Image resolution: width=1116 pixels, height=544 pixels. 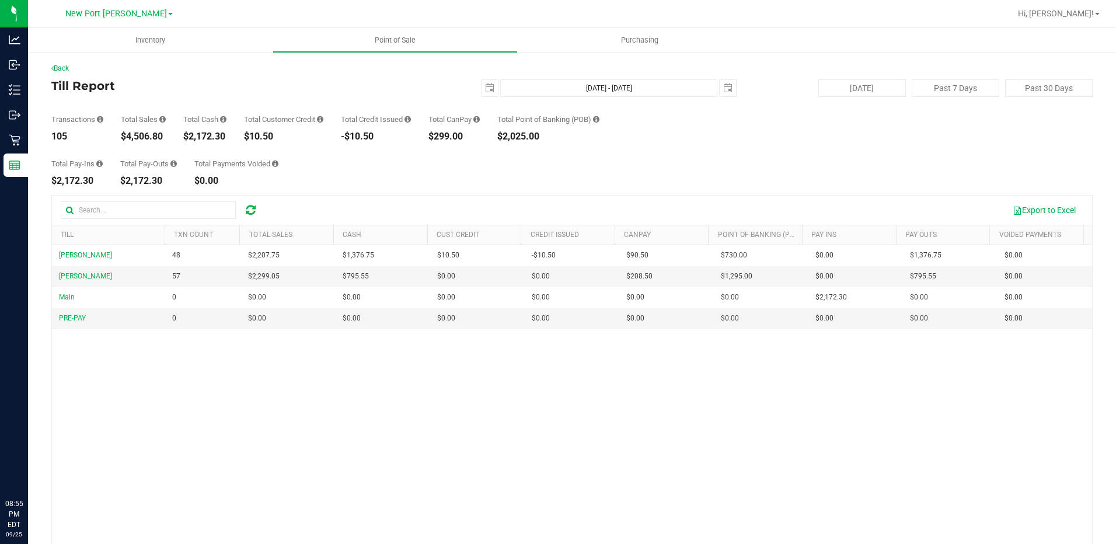 I want to click on div: Total Credit Issued, so click(x=376, y=119).